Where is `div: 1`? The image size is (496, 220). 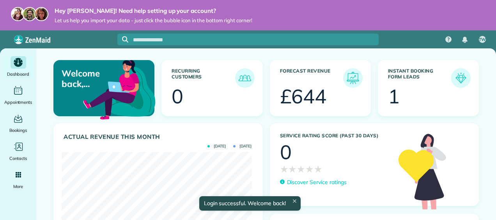 div: 1 is located at coordinates (394, 96).